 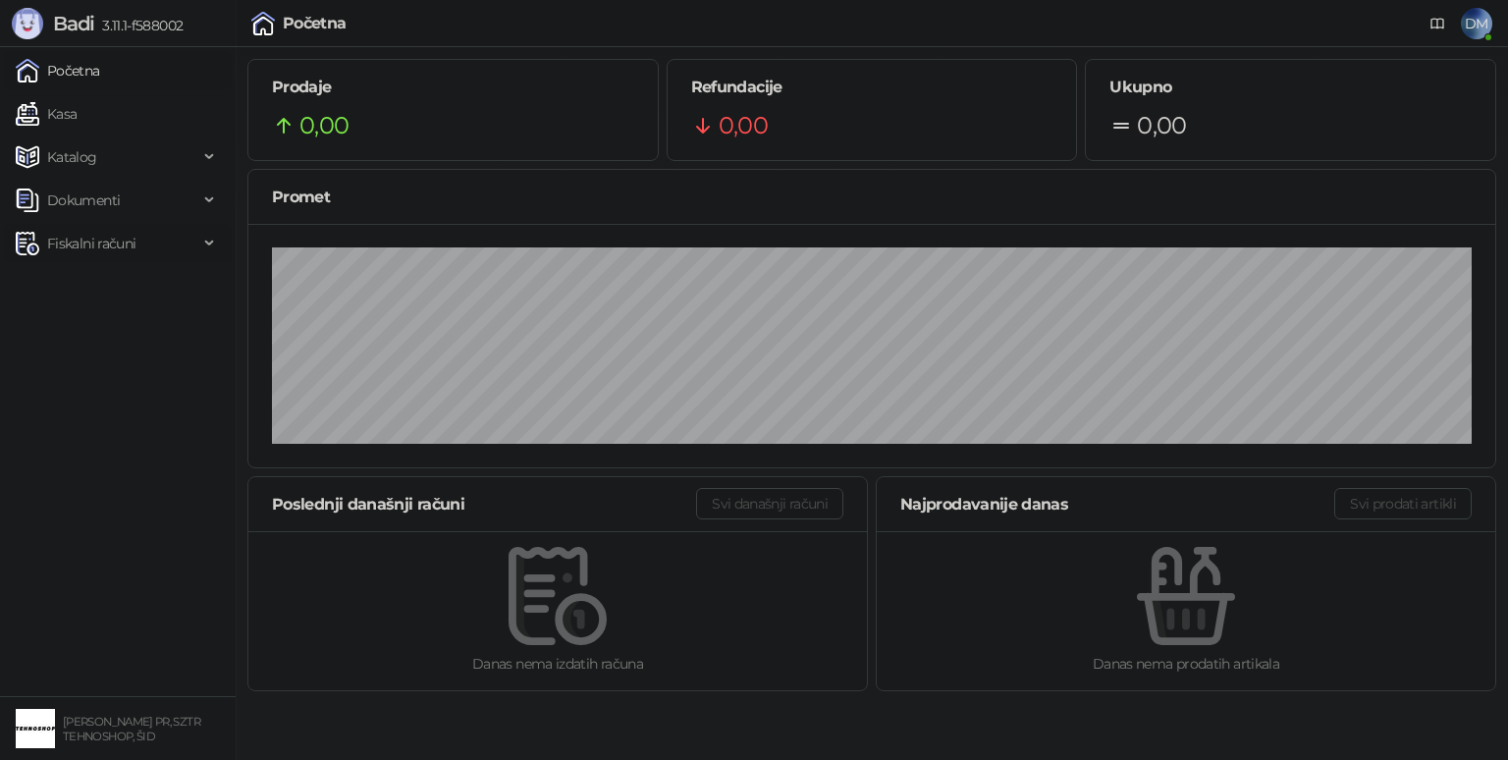 I want to click on span: Katalog, so click(x=72, y=157).